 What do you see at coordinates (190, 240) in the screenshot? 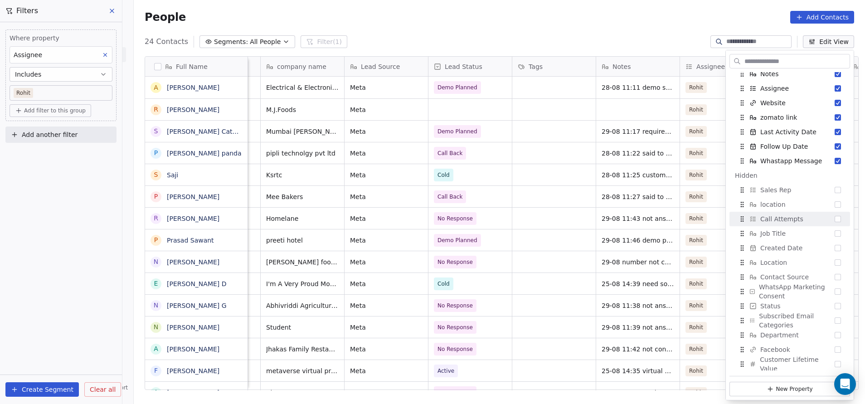
I see `a: Prasad Sawant` at bounding box center [190, 240].